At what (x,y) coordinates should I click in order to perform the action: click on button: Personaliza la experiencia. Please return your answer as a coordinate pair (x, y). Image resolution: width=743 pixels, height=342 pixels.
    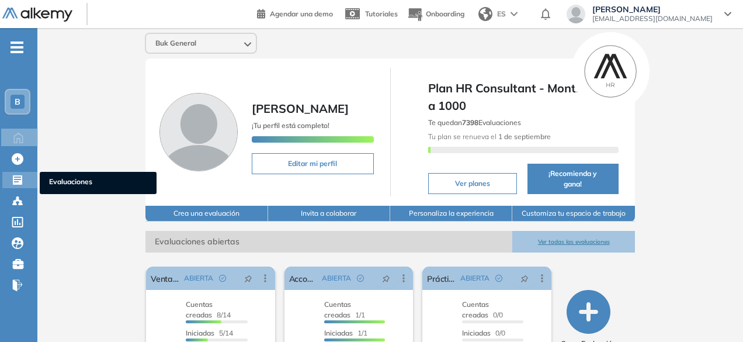
    Looking at the image, I should click on (451, 213).